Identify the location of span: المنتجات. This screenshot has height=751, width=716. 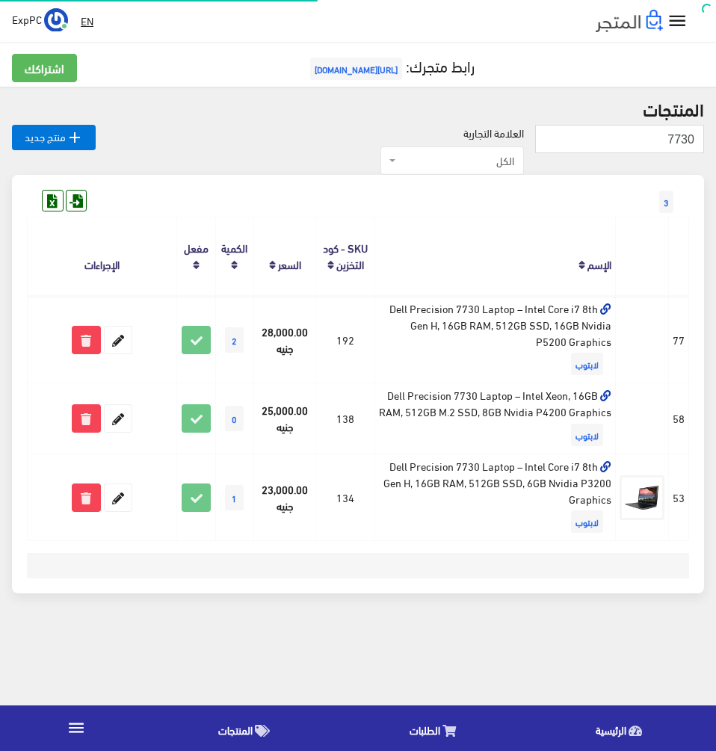
(235, 730).